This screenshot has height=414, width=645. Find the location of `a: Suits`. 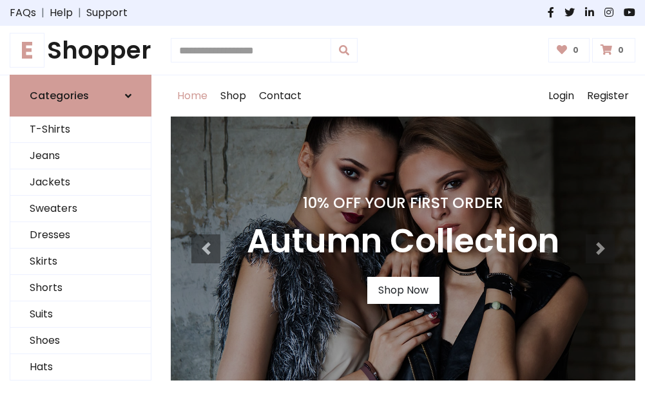

a: Suits is located at coordinates (81, 314).